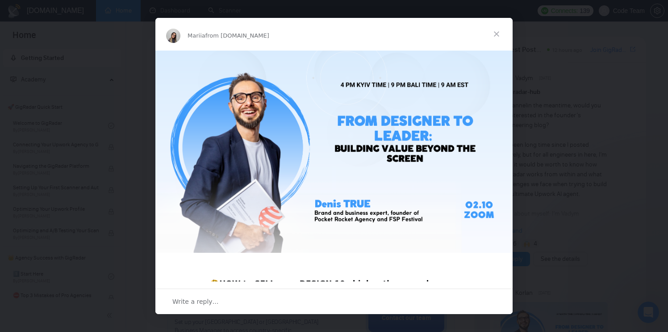  Describe the element at coordinates (322, 289) in the screenshot. I see `b: HOW to SELL your DESIGN 10x higher than you do now?` at that location.